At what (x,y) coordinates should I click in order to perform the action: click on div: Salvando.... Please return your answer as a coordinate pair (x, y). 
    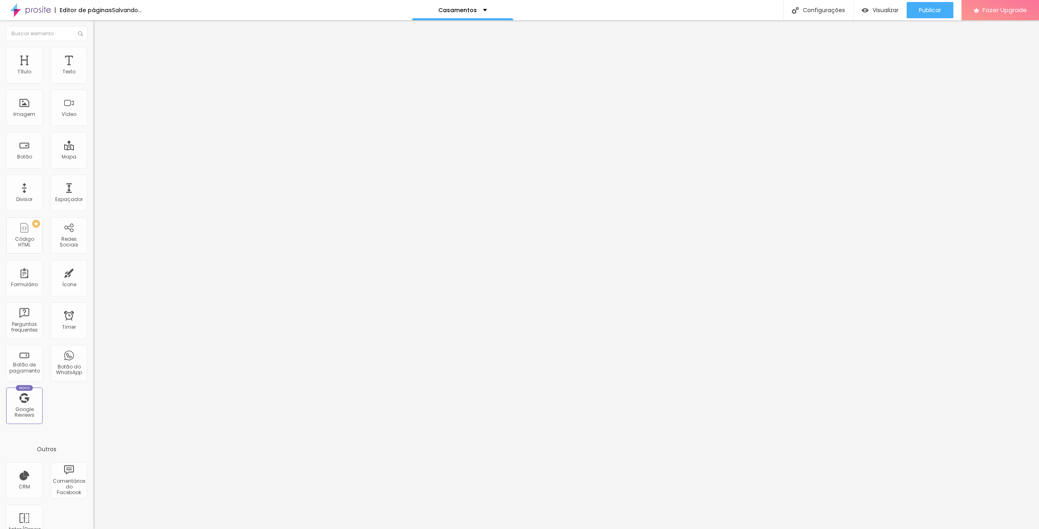
    Looking at the image, I should click on (127, 10).